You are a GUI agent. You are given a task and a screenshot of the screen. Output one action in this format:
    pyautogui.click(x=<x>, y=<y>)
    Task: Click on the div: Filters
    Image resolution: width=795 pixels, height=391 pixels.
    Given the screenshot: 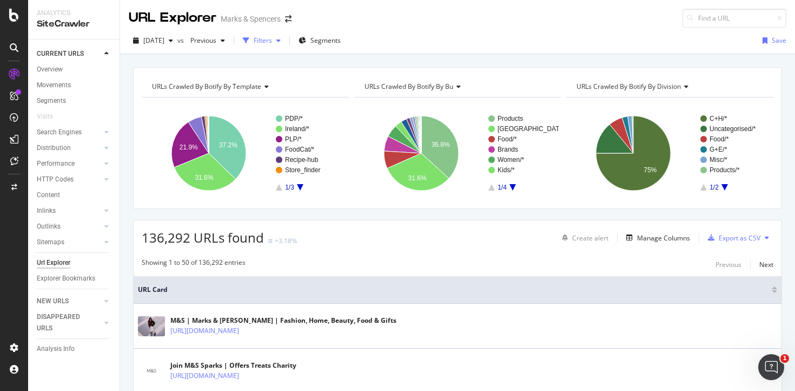 What is the action you would take?
    pyautogui.click(x=263, y=40)
    